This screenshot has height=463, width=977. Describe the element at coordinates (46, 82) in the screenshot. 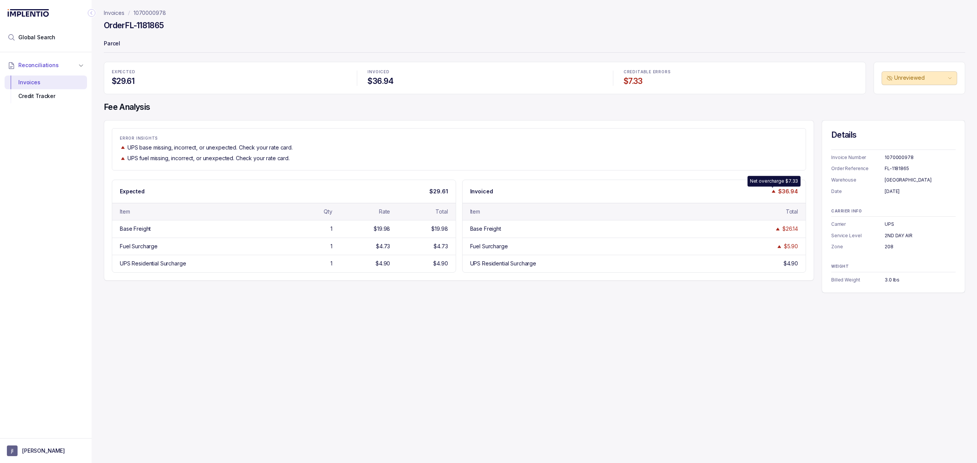

I see `div: Invoices` at that location.